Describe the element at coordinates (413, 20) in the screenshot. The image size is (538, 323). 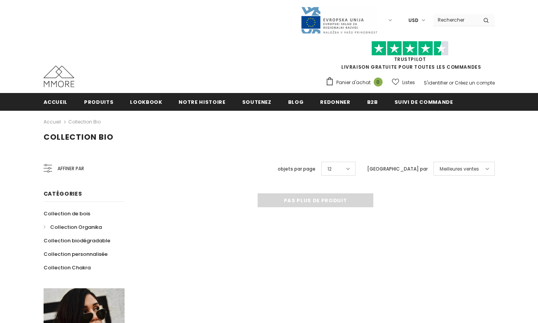
I see `span: USD` at that location.